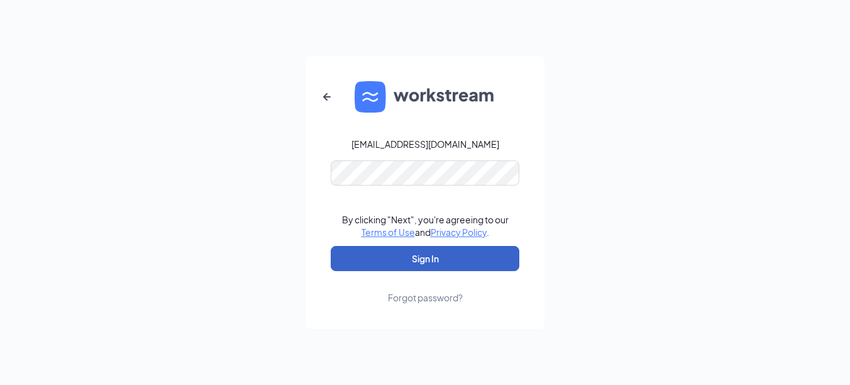 Image resolution: width=850 pixels, height=385 pixels. I want to click on a: Forgot password?, so click(425, 287).